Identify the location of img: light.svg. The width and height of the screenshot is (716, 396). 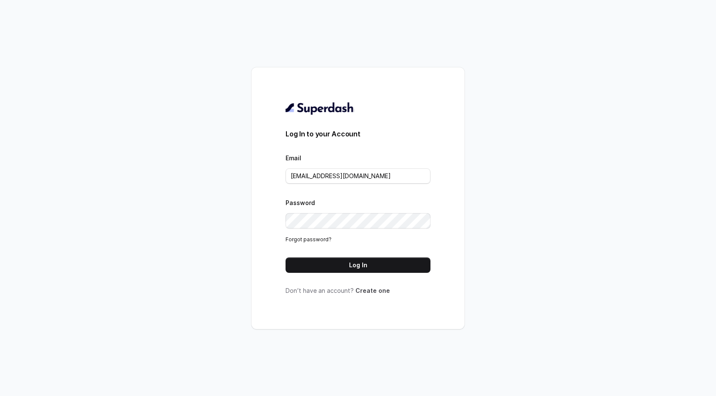
(320, 108).